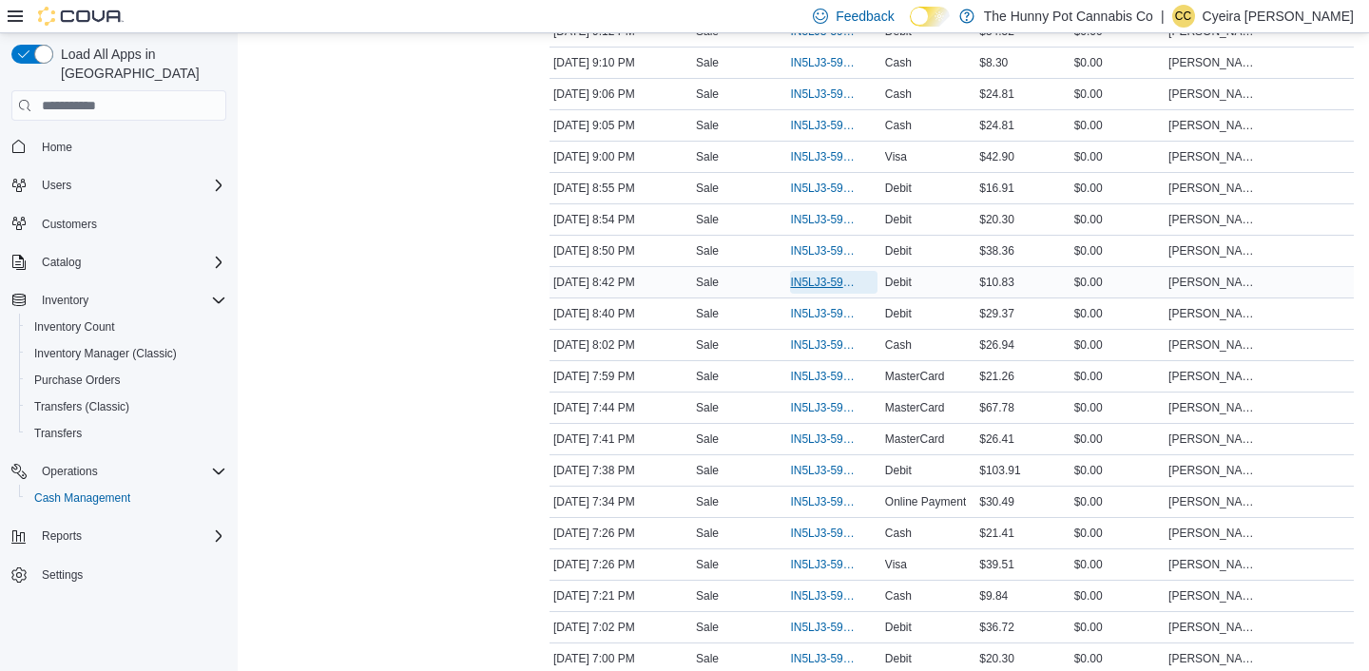 This screenshot has height=671, width=1369. Describe the element at coordinates (996, 314) in the screenshot. I see `span: $29.37` at that location.